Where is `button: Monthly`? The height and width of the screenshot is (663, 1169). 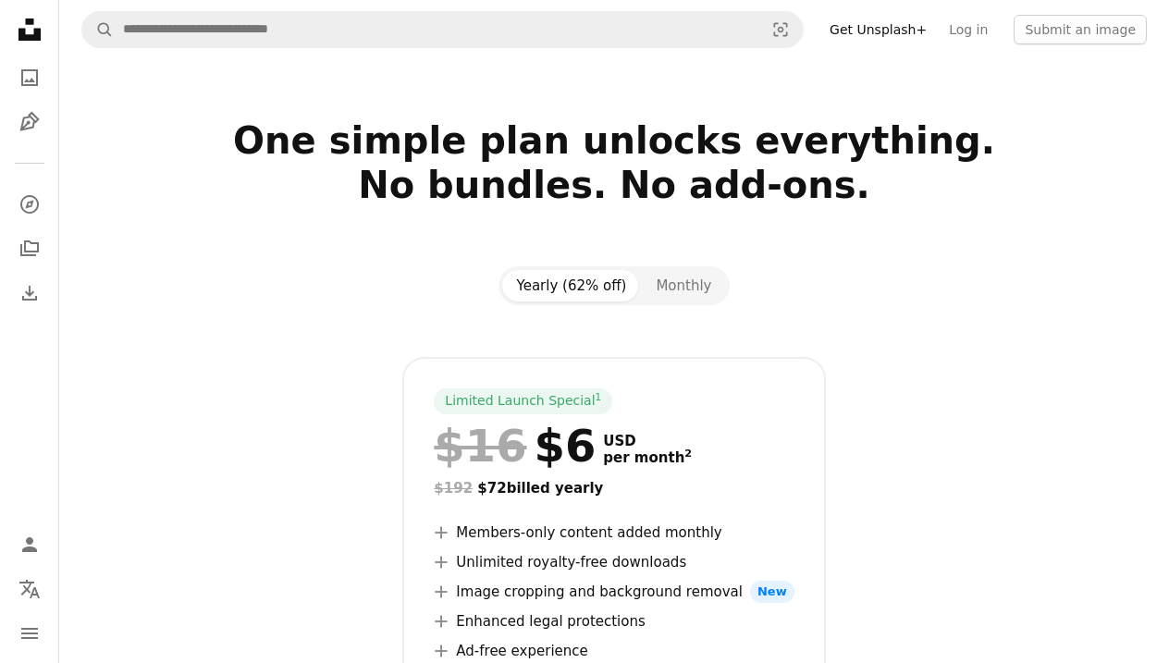 button: Monthly is located at coordinates (683, 286).